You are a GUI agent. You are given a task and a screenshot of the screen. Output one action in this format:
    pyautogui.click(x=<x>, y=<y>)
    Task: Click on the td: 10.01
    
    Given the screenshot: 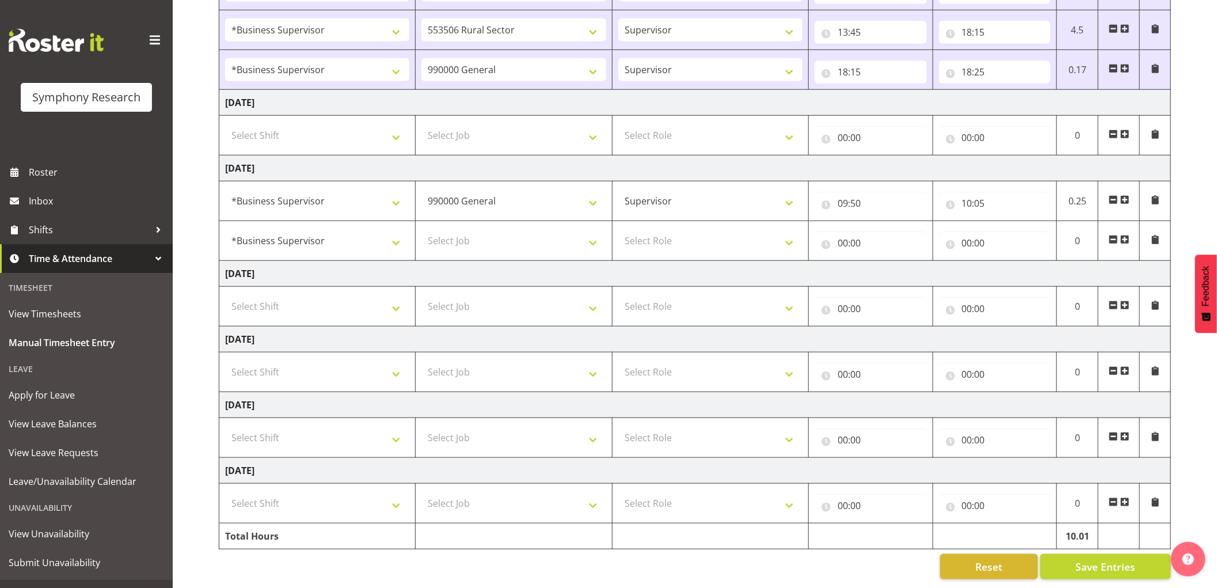 What is the action you would take?
    pyautogui.click(x=1078, y=536)
    